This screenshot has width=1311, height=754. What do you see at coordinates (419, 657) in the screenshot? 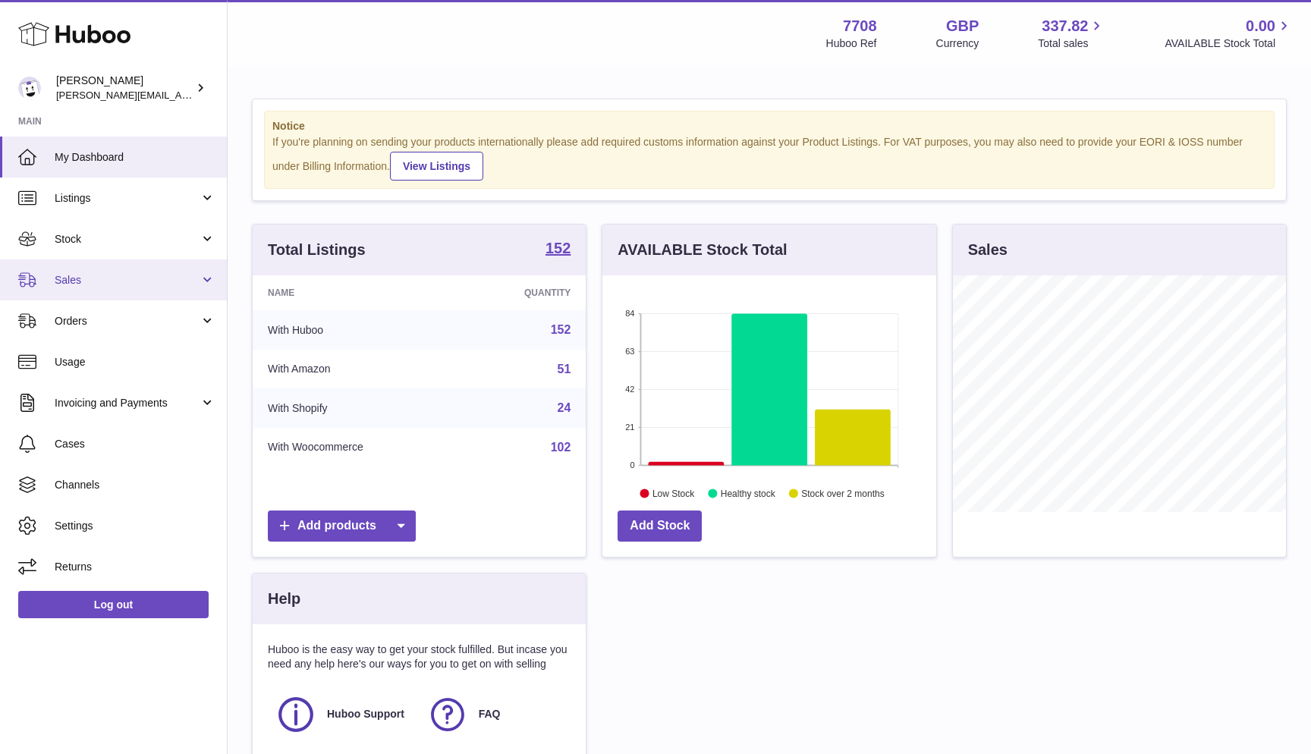
I see `p: Huboo is the easy way to get your stock fulfilled. But incase you need any help here's our ways f...` at bounding box center [419, 657].